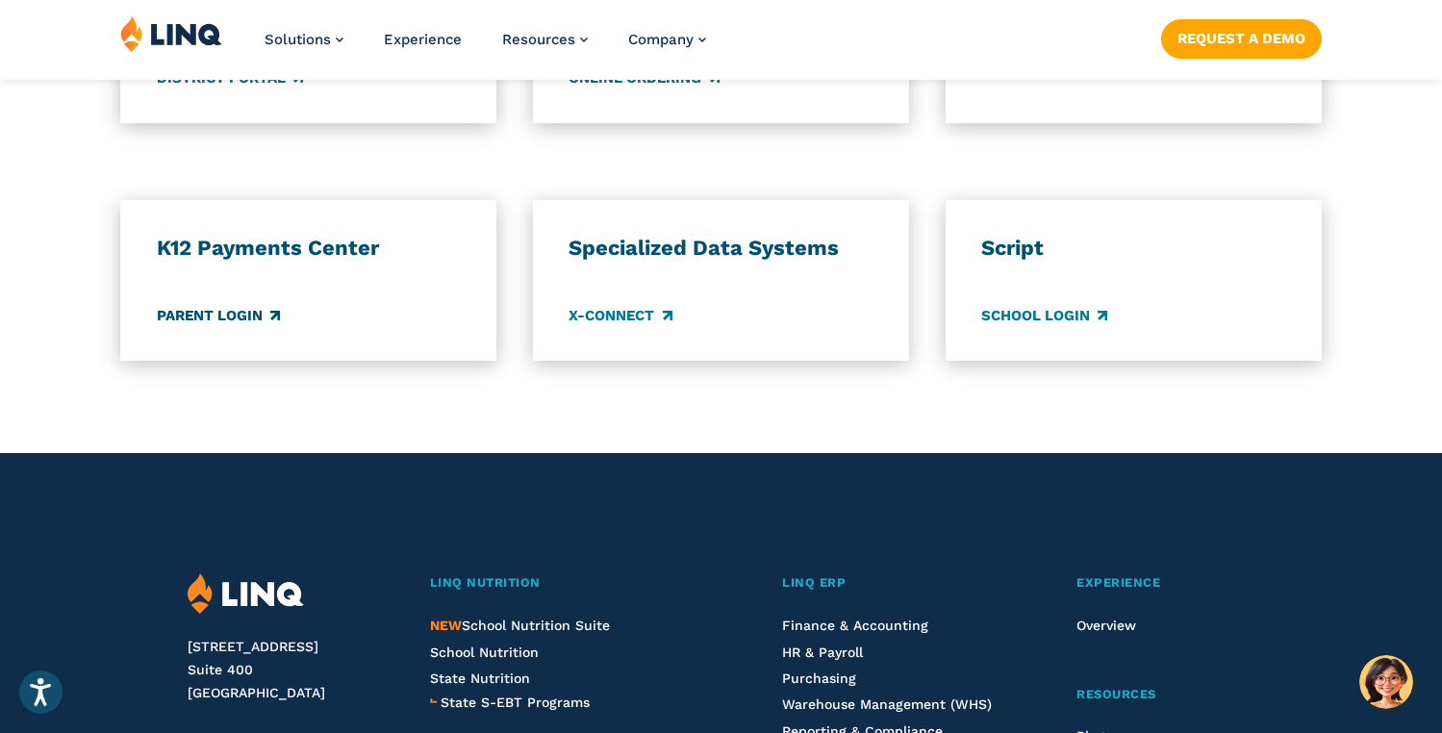  What do you see at coordinates (485, 582) in the screenshot?
I see `span: LINQ Nutrition` at bounding box center [485, 582].